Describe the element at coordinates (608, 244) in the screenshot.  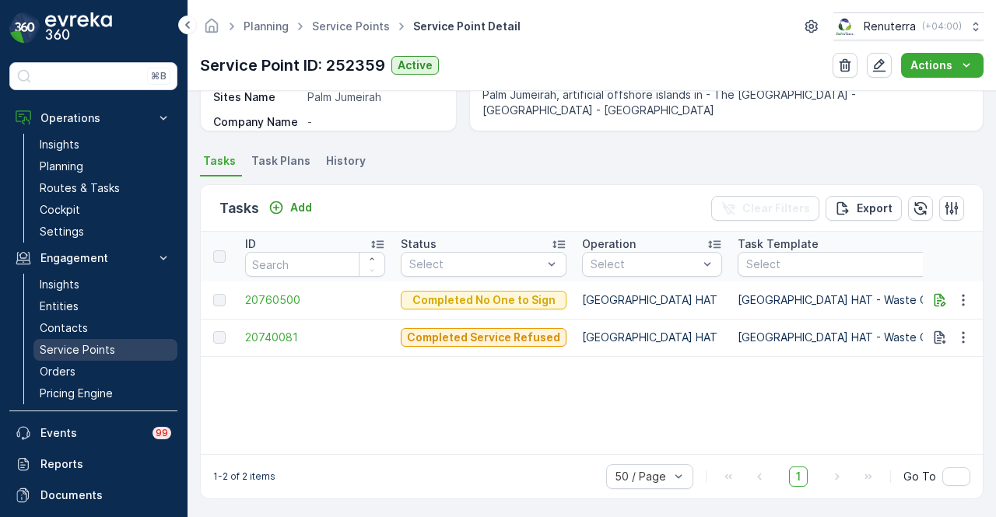
I see `p: Operation` at that location.